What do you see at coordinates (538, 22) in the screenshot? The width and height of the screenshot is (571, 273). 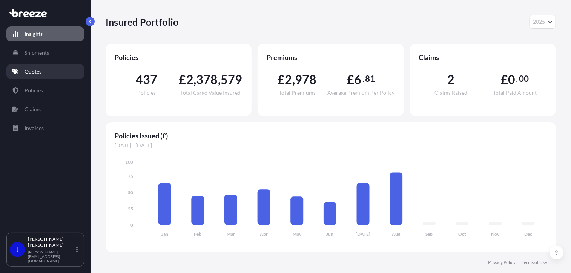 I see `span: 2025` at bounding box center [538, 22].